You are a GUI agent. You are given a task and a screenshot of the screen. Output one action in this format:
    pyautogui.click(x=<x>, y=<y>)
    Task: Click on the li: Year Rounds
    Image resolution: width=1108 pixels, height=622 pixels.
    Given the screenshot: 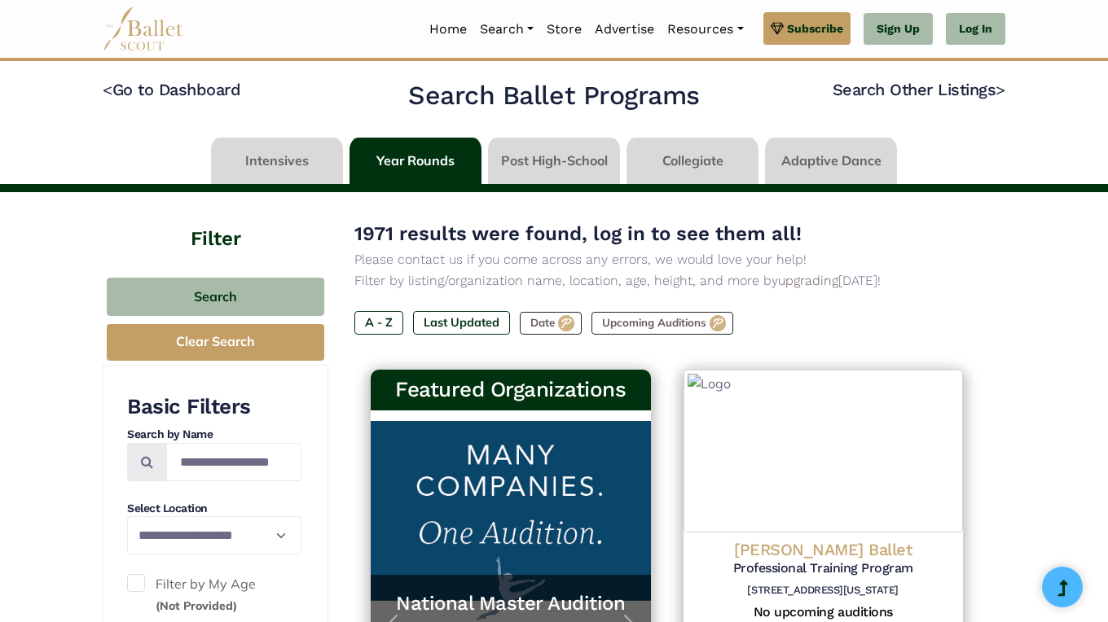 What is the action you would take?
    pyautogui.click(x=415, y=160)
    